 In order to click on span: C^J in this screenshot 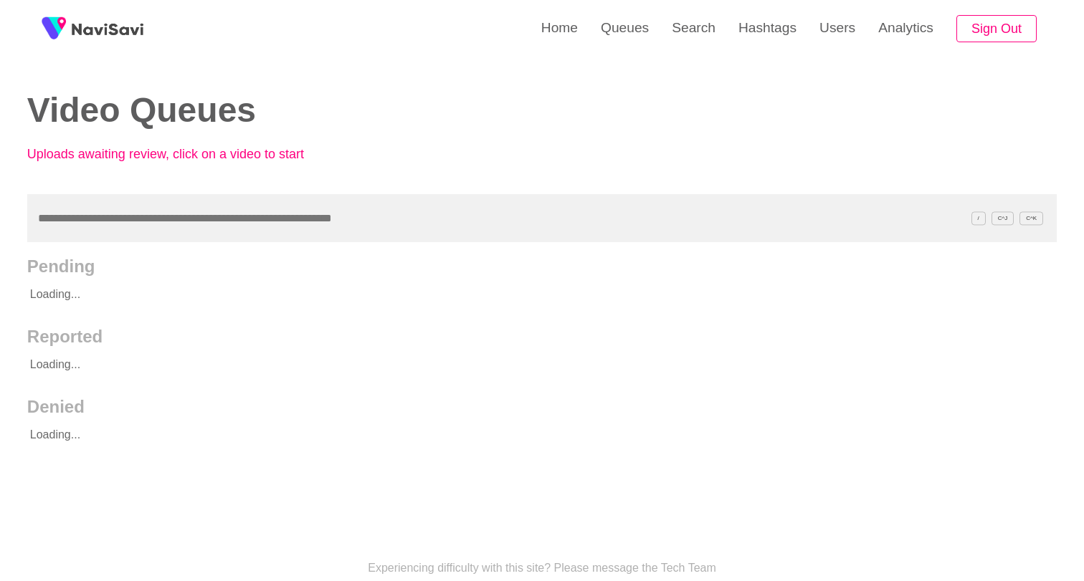, I will do `click(1003, 218)`.